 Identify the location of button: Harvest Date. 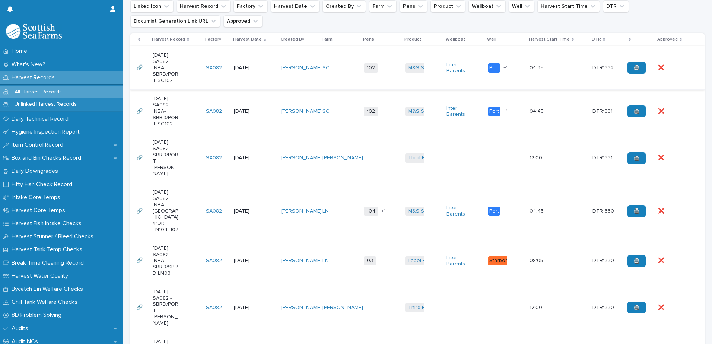
(295, 6).